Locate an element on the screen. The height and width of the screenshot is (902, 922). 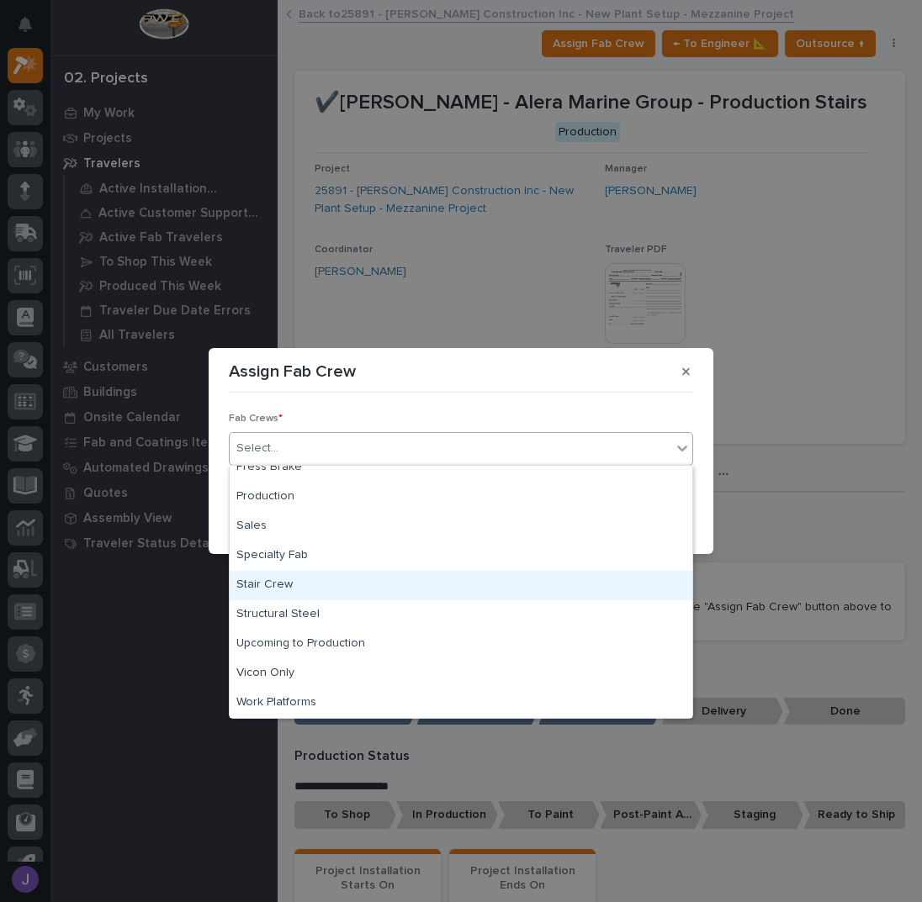
div: Upcoming to Production is located at coordinates (461, 644).